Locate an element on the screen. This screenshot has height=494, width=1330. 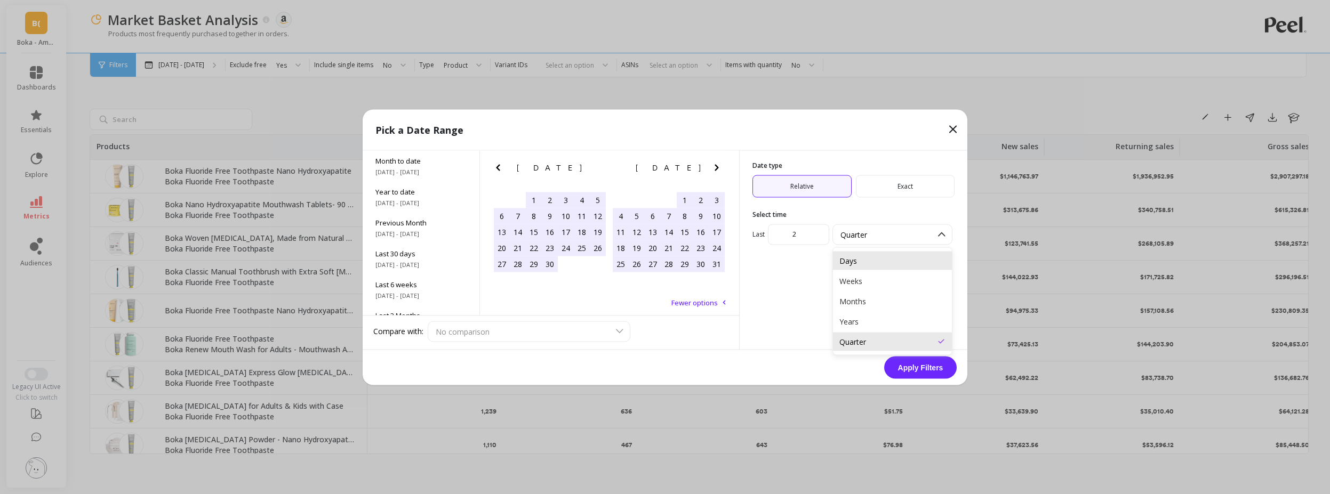
div: Choose Saturday, May 3rd, 2025 is located at coordinates (717, 200).